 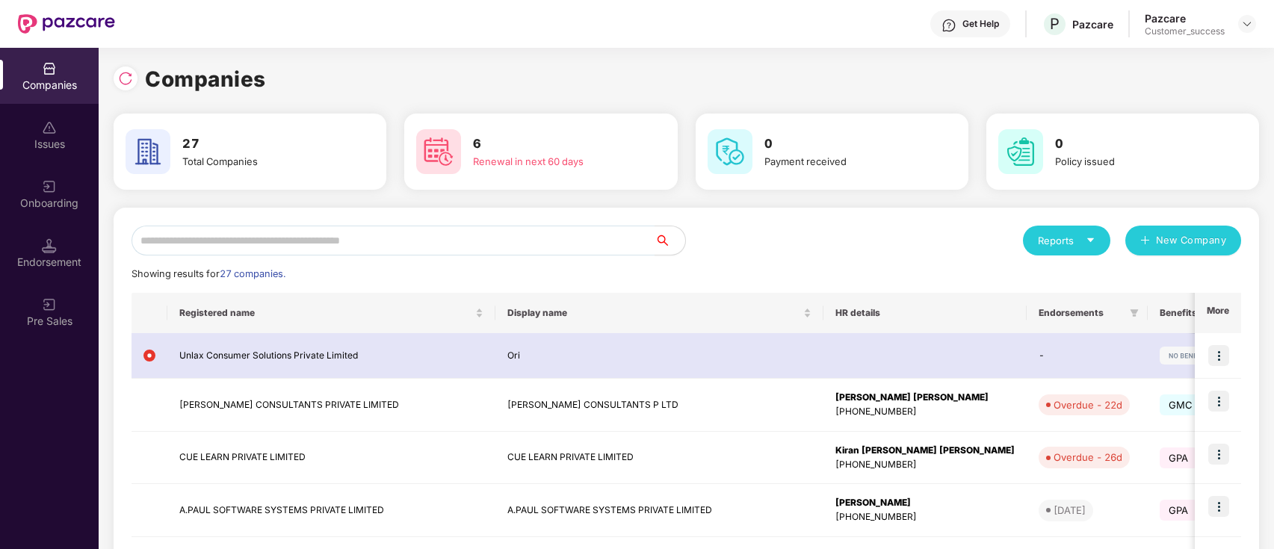 I want to click on span: GMC, so click(x=1181, y=405).